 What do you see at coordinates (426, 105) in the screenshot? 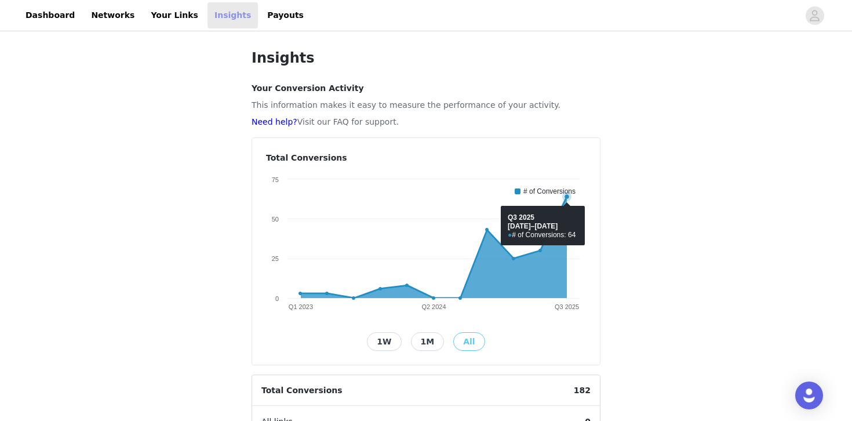
I see `p: This information makes it easy to measure the performance of your activity.` at bounding box center [426, 105].